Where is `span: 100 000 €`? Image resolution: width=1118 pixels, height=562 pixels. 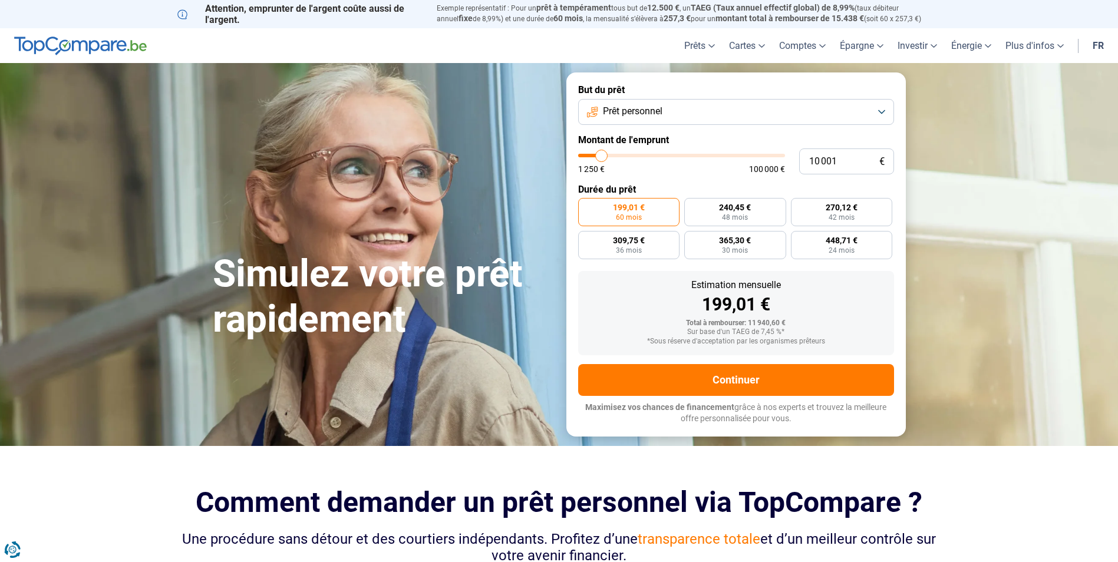 span: 100 000 € is located at coordinates (767, 169).